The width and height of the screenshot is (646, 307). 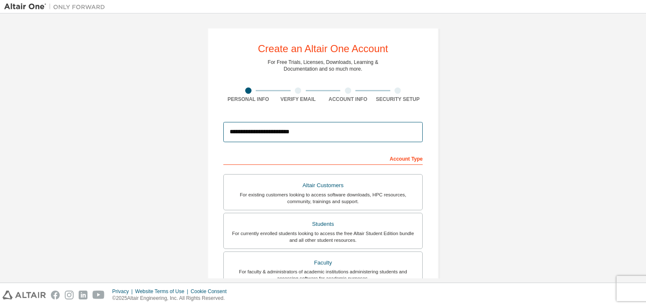 What do you see at coordinates (69, 295) in the screenshot?
I see `img: instagram.svg` at bounding box center [69, 295].